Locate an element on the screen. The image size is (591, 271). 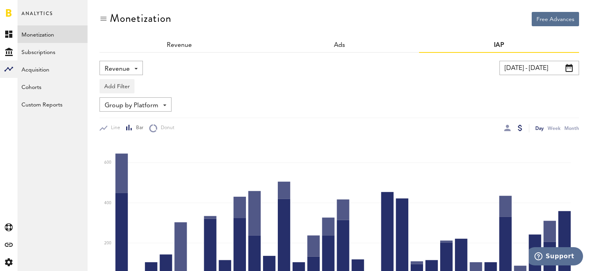
a: IAP is located at coordinates (499, 45).